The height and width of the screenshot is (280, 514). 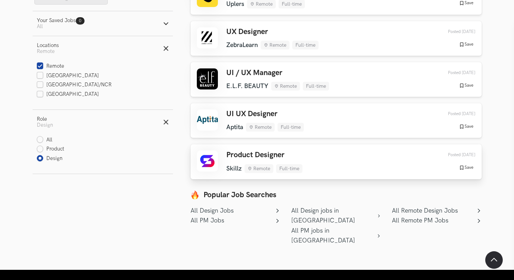 I want to click on label: Remote, so click(x=51, y=66).